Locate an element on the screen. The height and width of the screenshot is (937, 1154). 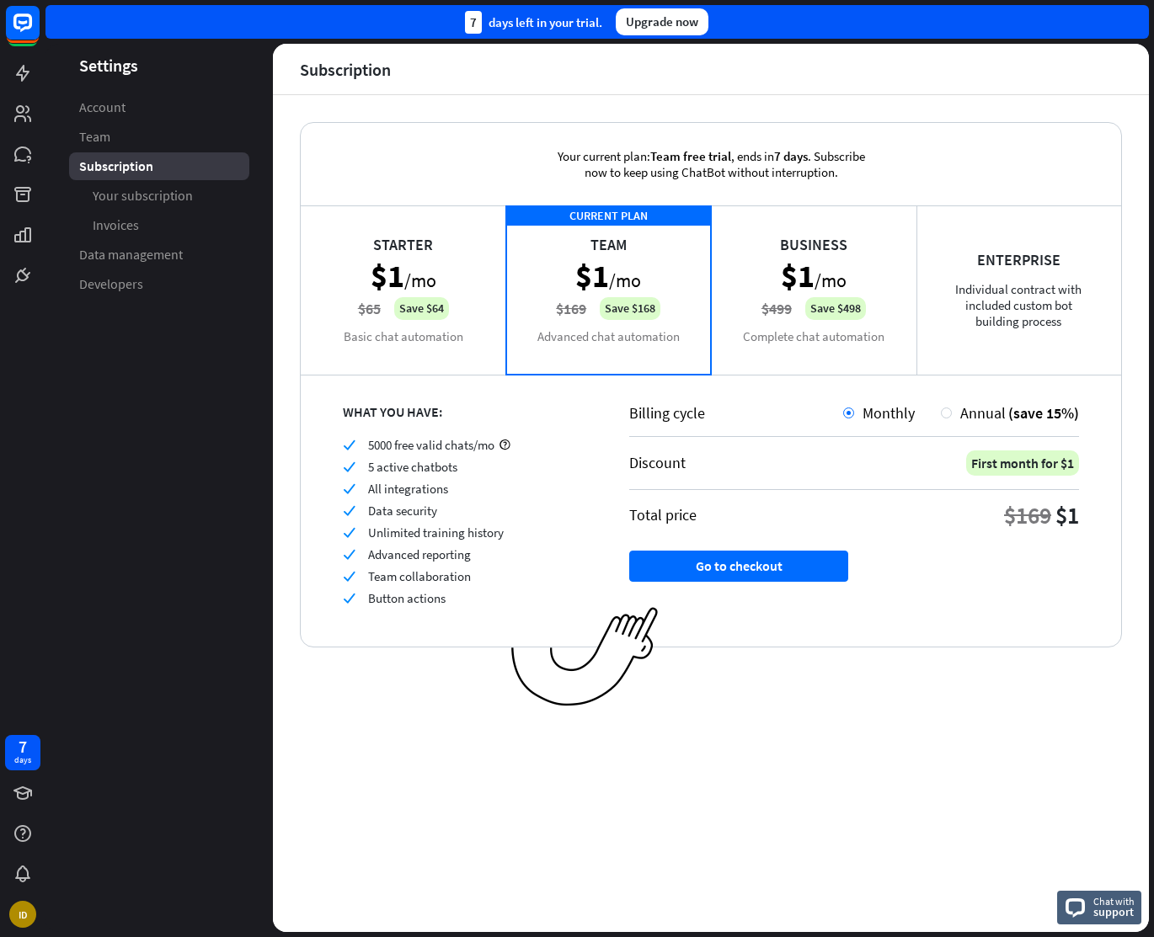
div: Billing cycle is located at coordinates (736, 413).